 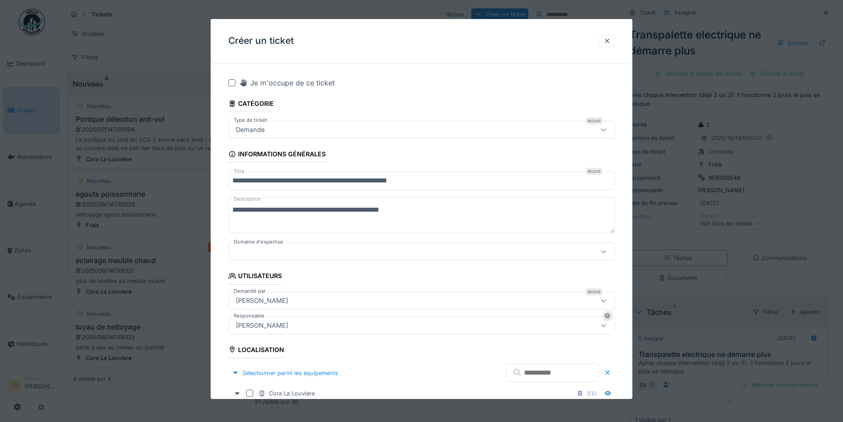 I want to click on div: Demande, so click(x=250, y=130).